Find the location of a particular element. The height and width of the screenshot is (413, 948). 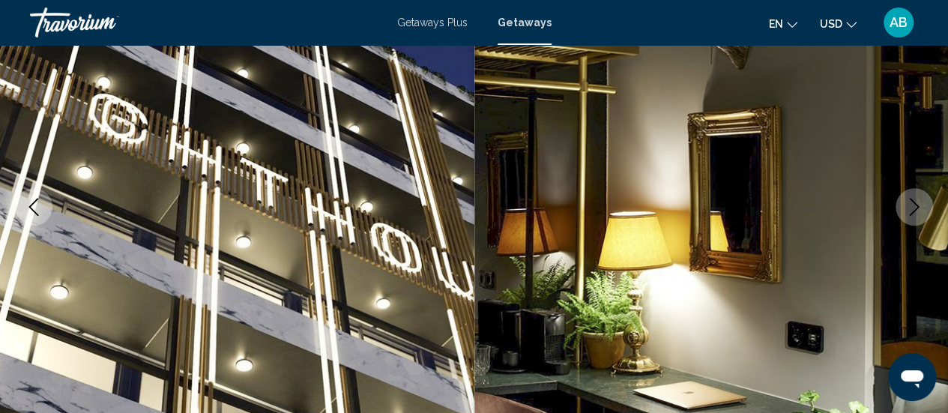

button: Change language is located at coordinates (783, 23).